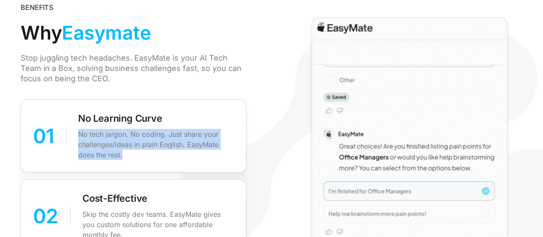  I want to click on div: 02, so click(46, 216).